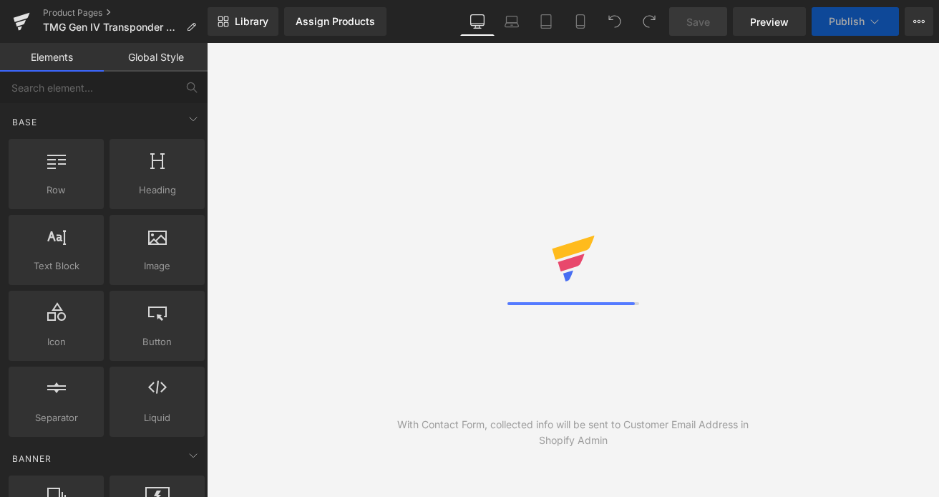 This screenshot has height=497, width=939. What do you see at coordinates (478, 21) in the screenshot?
I see `a: Desktop` at bounding box center [478, 21].